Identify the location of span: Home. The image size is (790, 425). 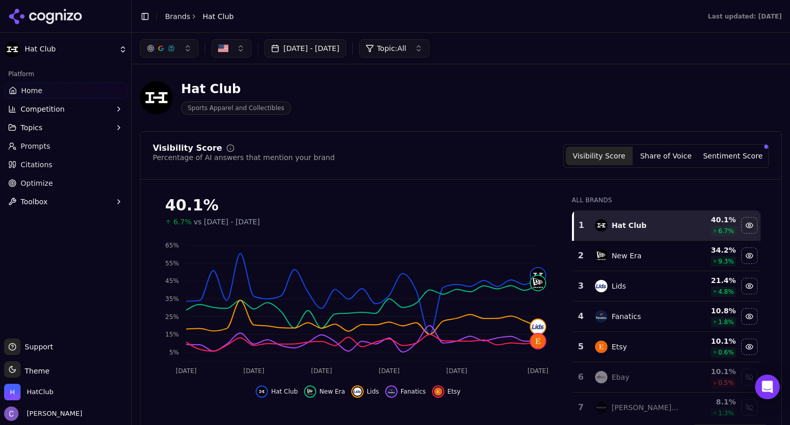
(31, 91).